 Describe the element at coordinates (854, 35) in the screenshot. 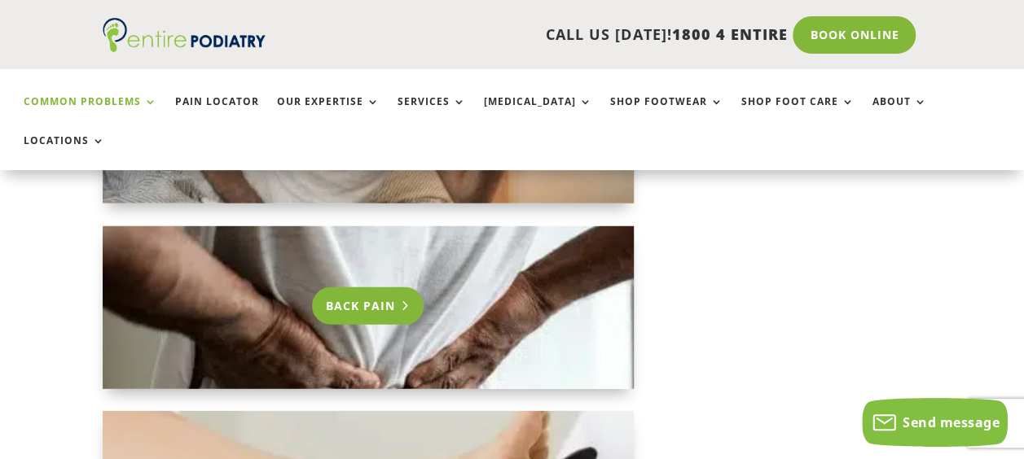

I see `a: Book Online` at that location.